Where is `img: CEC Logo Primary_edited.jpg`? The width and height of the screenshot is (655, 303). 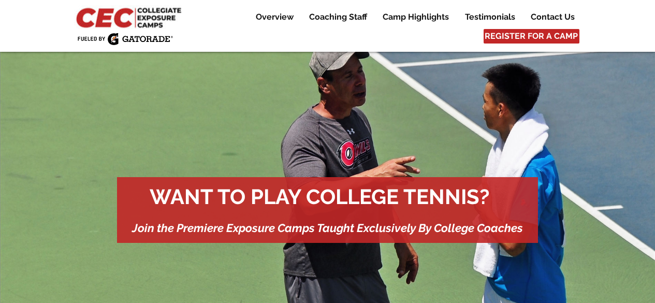
img: CEC Logo Primary_edited.jpg is located at coordinates (130, 17).